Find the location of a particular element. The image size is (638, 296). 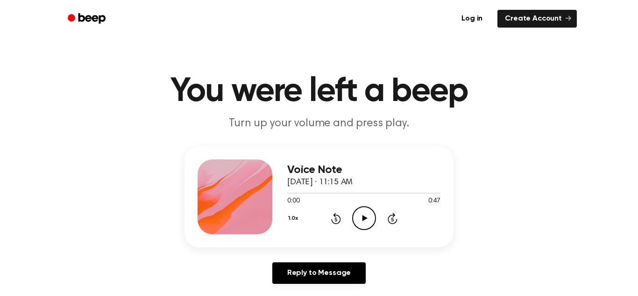

span: 0:47 is located at coordinates (434, 201).